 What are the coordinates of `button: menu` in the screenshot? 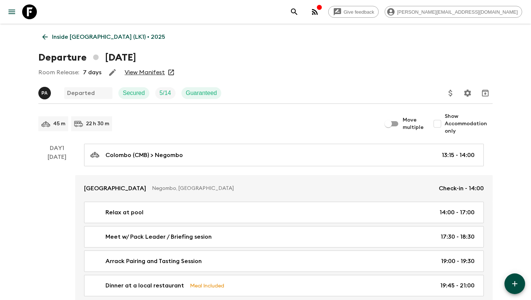 It's located at (12, 12).